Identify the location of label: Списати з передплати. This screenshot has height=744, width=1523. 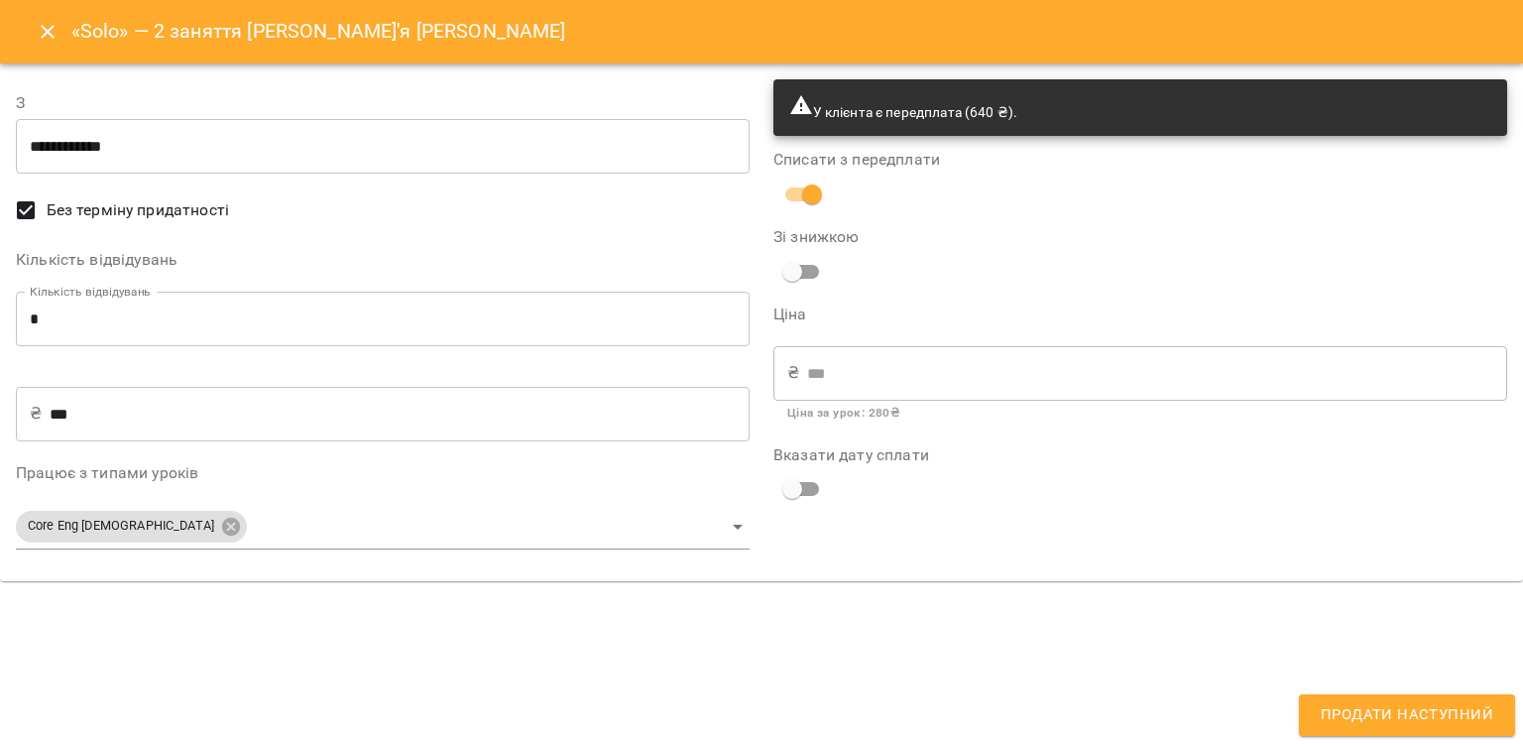
(1140, 160).